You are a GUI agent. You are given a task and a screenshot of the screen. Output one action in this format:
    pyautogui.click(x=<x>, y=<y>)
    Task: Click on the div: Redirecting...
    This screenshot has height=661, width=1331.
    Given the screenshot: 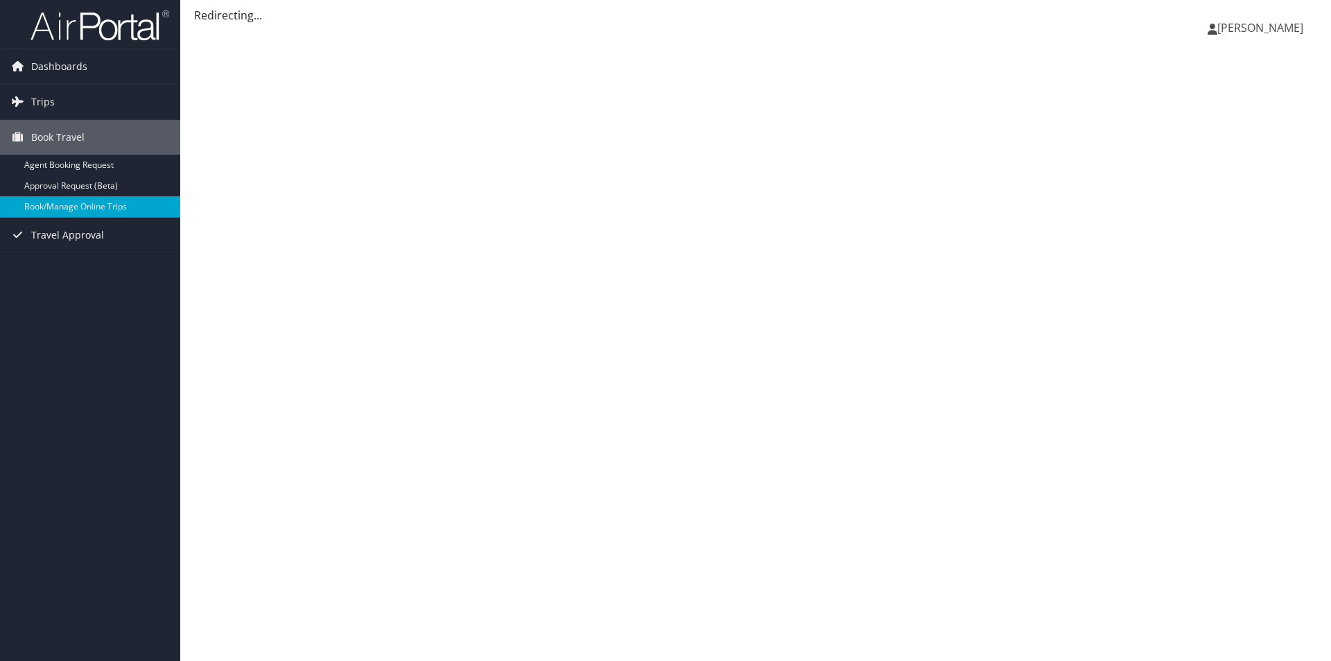 What is the action you would take?
    pyautogui.click(x=756, y=15)
    